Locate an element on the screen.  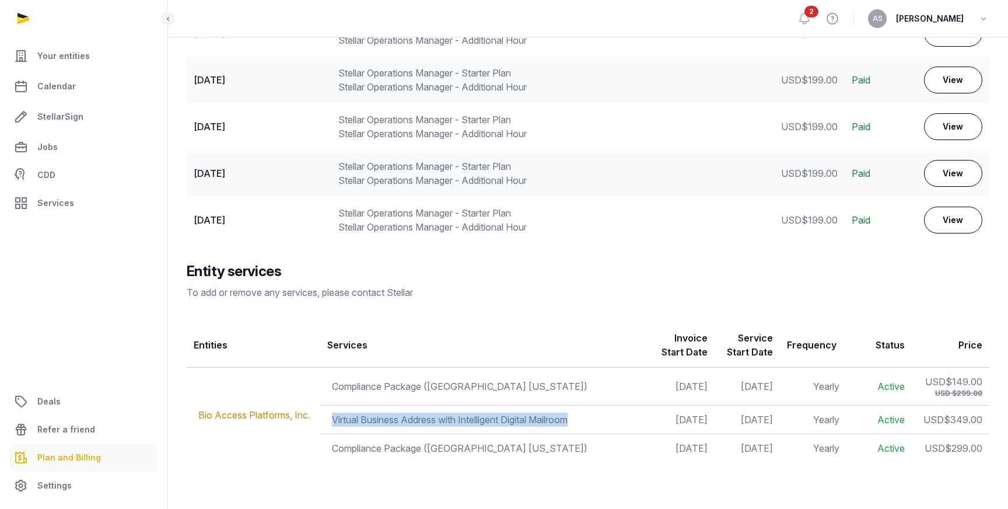
th: Invoice Start Date is located at coordinates (682, 345).